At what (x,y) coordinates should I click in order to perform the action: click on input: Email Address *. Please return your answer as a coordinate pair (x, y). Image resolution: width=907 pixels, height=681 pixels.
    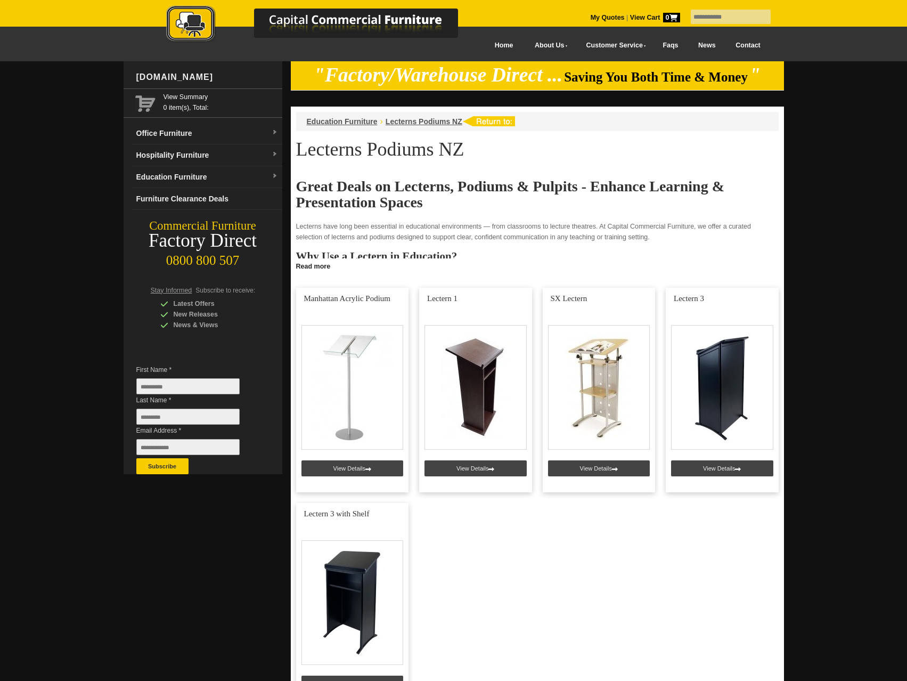
    Looking at the image, I should click on (188, 447).